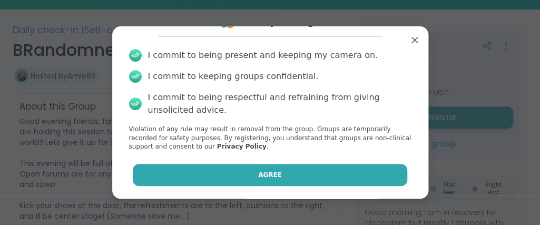 This screenshot has width=540, height=225. What do you see at coordinates (233, 76) in the screenshot?
I see `div: I commit to keeping groups confidential.` at bounding box center [233, 76].